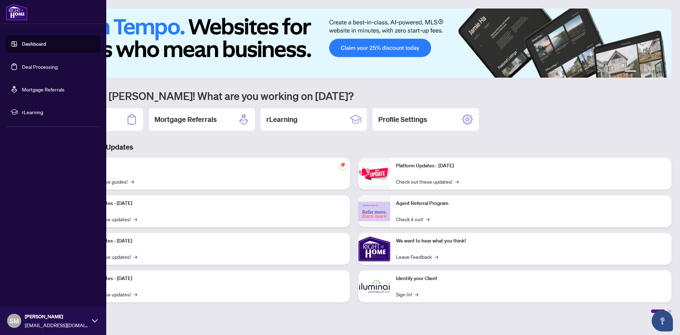  I want to click on img: Slide 0, so click(354, 43).